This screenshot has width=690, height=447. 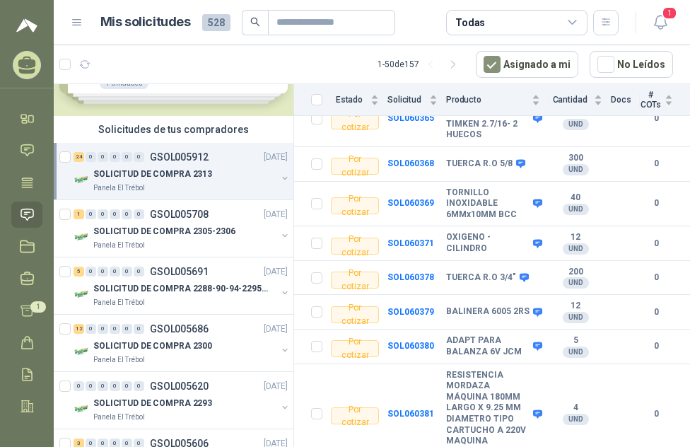 I want to click on b: TORNILLO INOXIDABLE 6MMx10MM BCC, so click(x=488, y=204).